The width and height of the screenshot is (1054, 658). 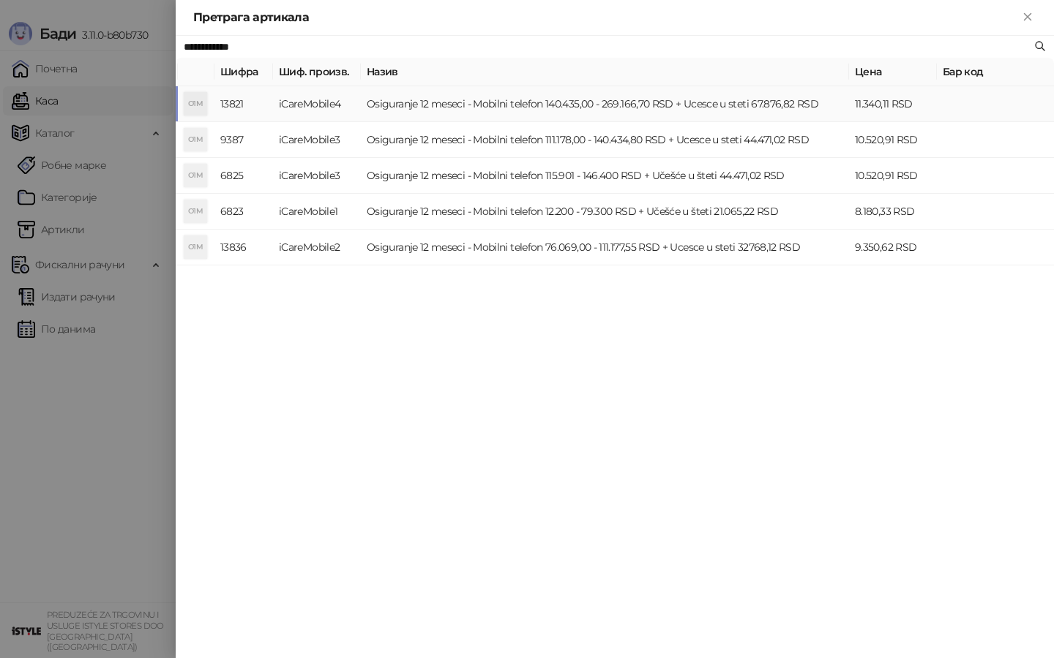 I want to click on td: 8.180,33 RSD, so click(x=893, y=211).